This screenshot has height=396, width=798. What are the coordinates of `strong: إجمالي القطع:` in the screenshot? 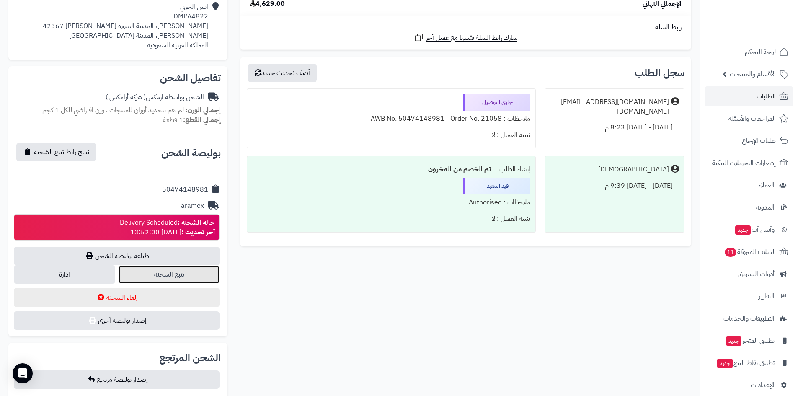 It's located at (202, 120).